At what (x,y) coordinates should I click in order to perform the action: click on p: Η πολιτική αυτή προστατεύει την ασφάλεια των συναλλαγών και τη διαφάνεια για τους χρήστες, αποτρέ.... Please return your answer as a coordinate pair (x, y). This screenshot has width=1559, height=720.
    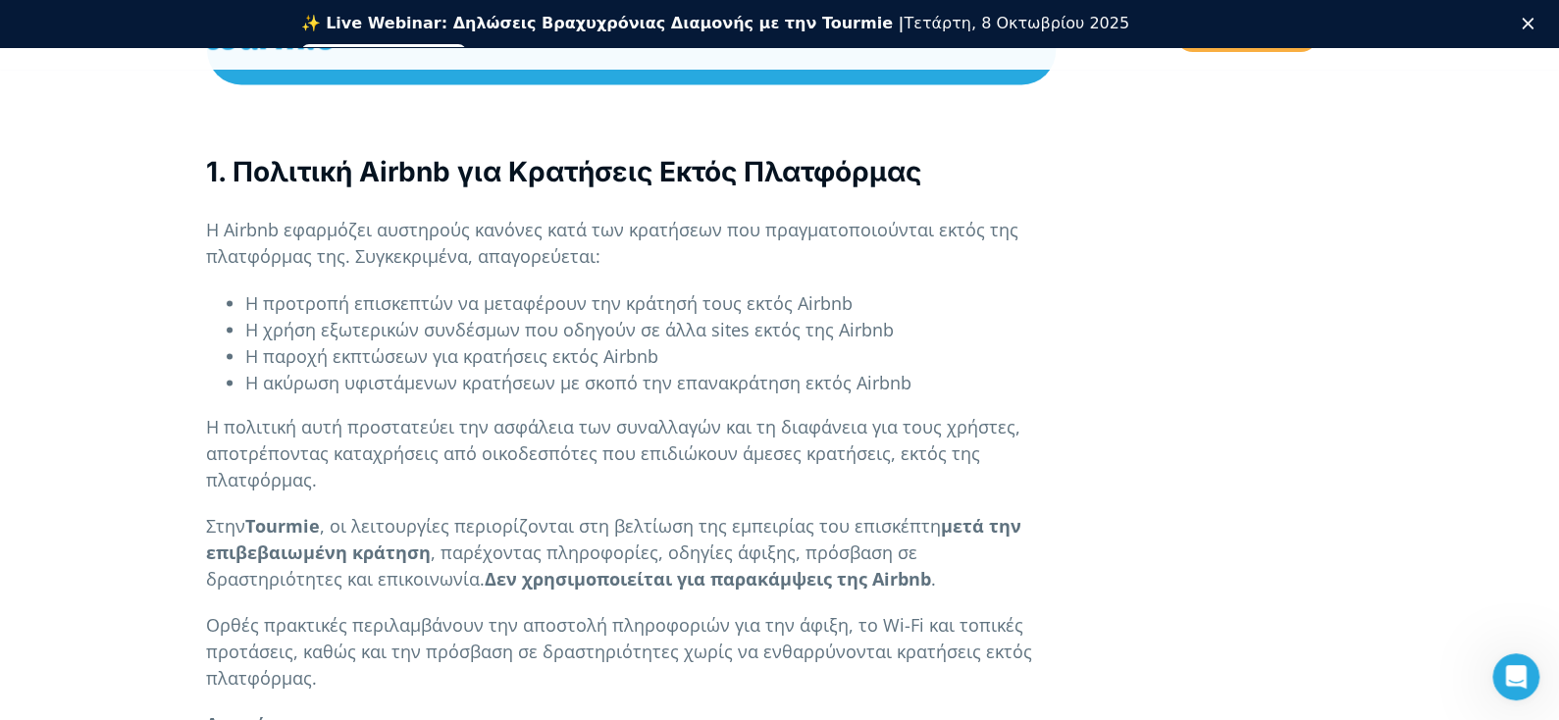
    Looking at the image, I should click on (631, 452).